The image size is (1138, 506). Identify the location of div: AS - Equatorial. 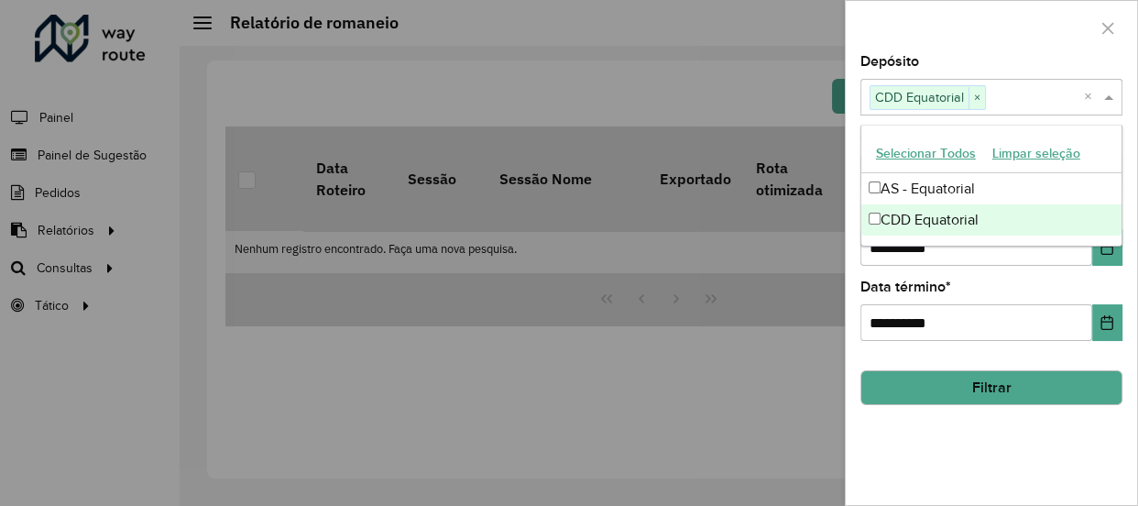
(991, 189).